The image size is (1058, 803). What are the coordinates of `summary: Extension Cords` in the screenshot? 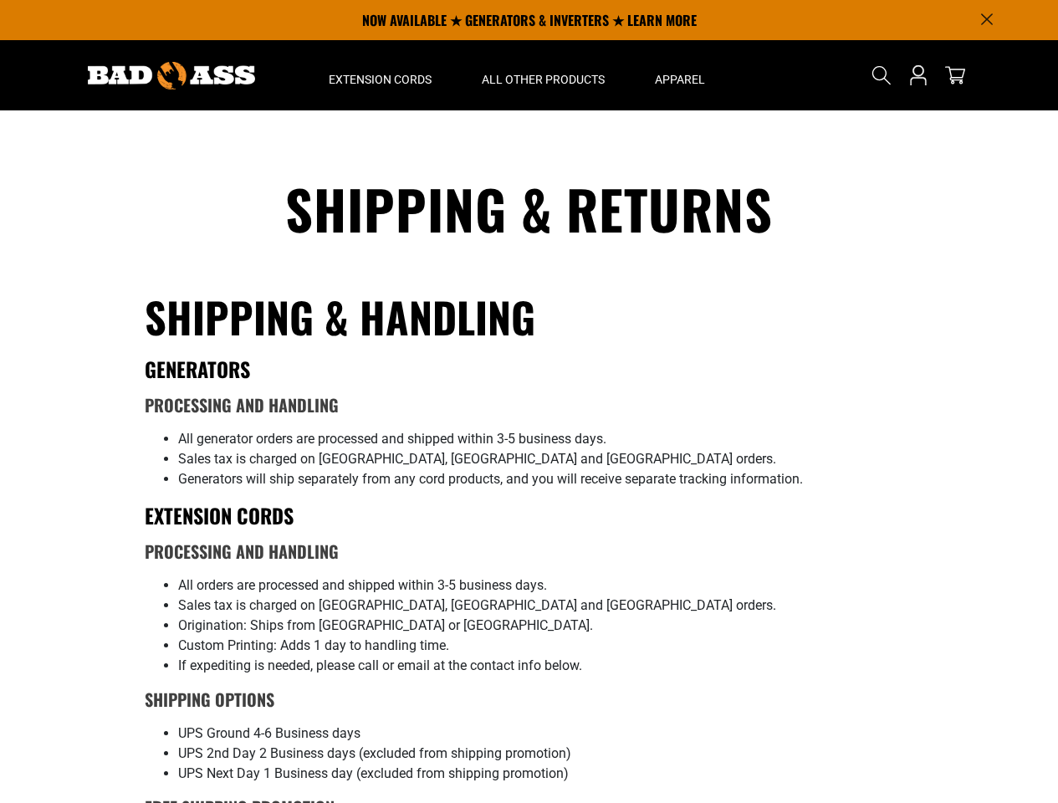 It's located at (380, 75).